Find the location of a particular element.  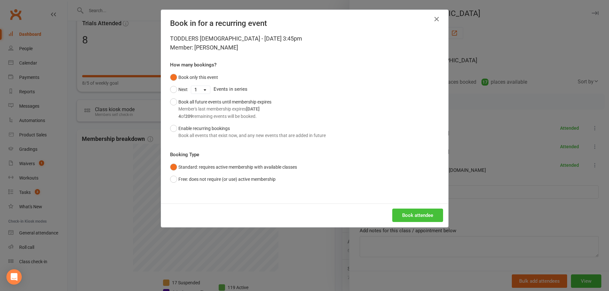

label: How many bookings? is located at coordinates (193, 65).